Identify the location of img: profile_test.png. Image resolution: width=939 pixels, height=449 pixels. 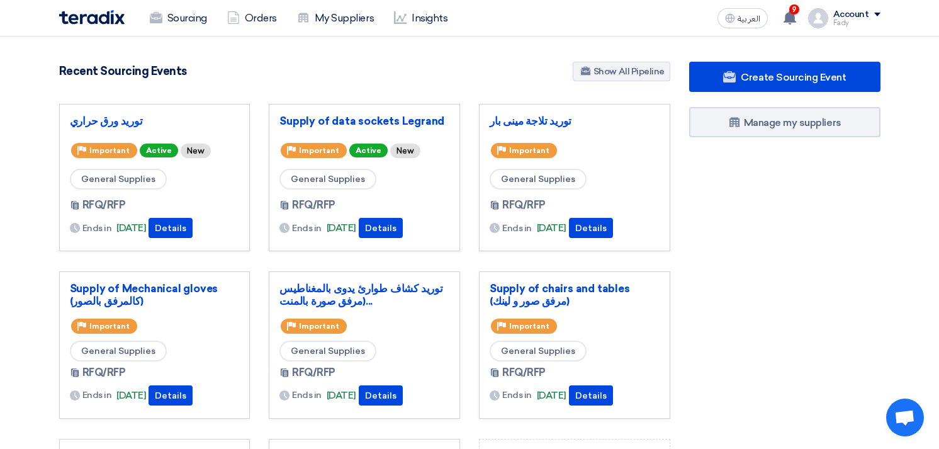
(818, 18).